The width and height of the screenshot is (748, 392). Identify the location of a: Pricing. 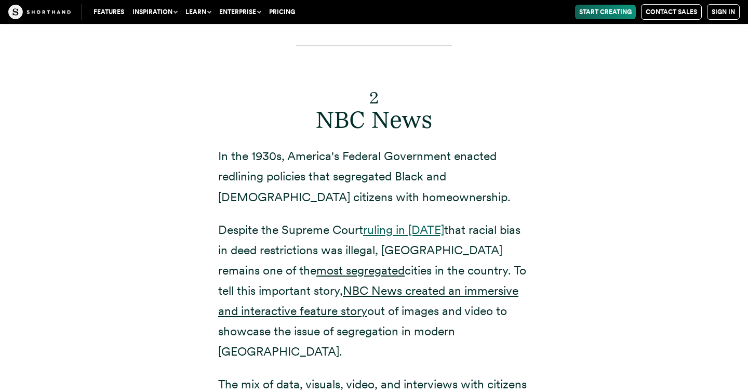
(282, 12).